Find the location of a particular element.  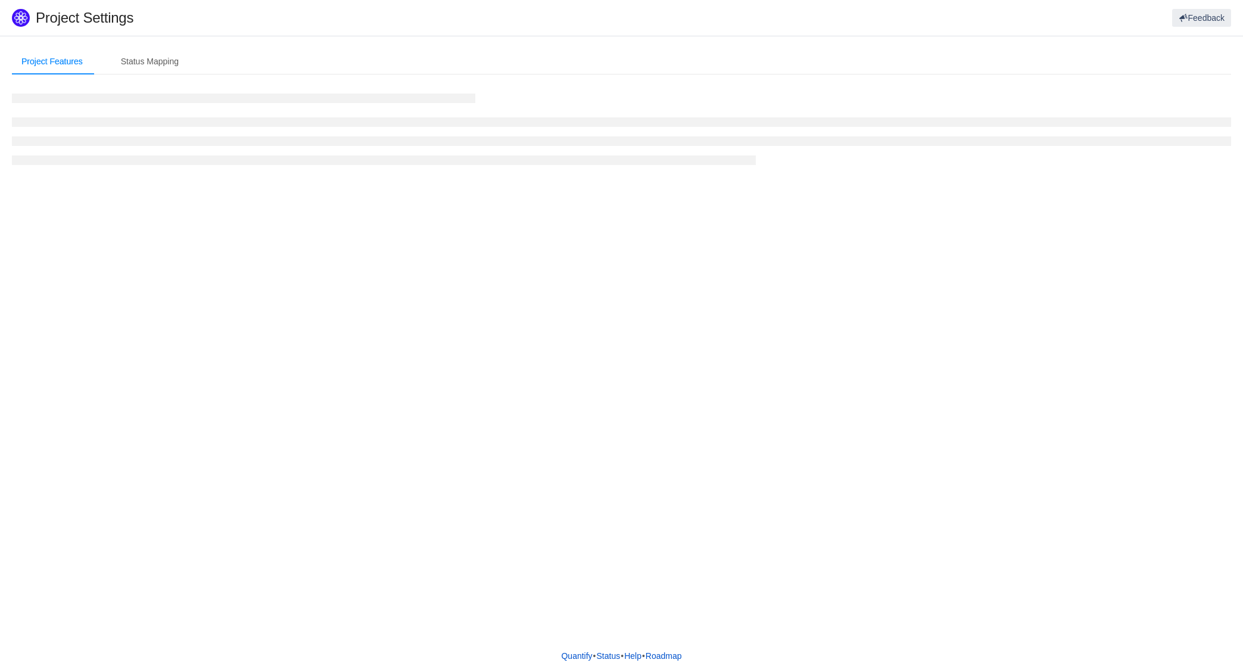

img: Quantify is located at coordinates (21, 18).